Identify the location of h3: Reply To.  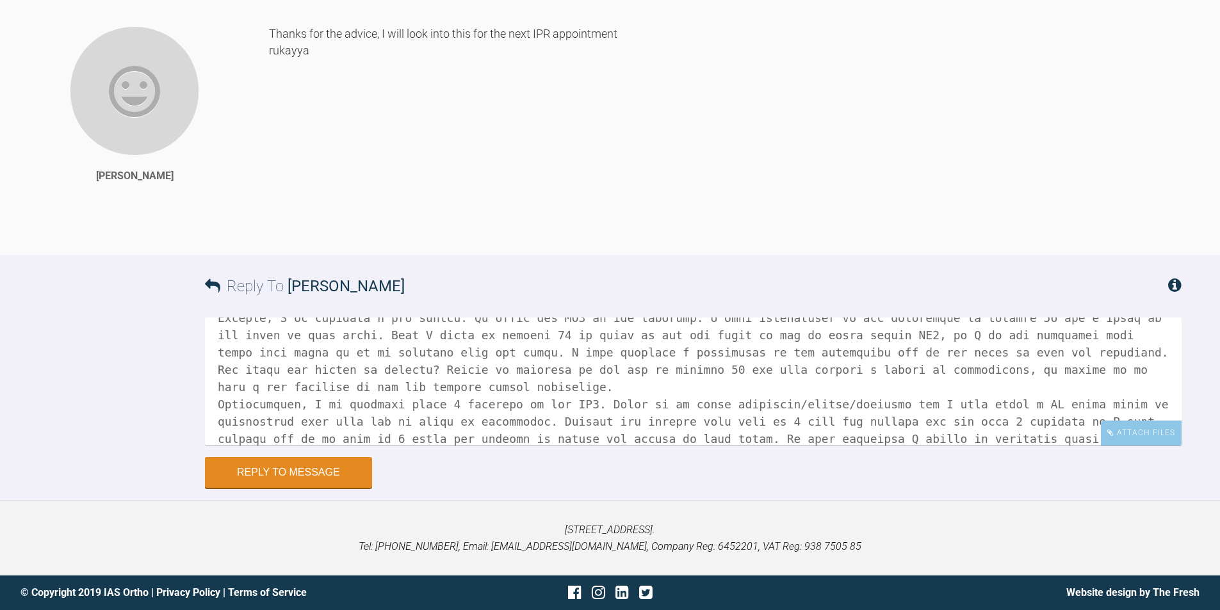
(305, 286).